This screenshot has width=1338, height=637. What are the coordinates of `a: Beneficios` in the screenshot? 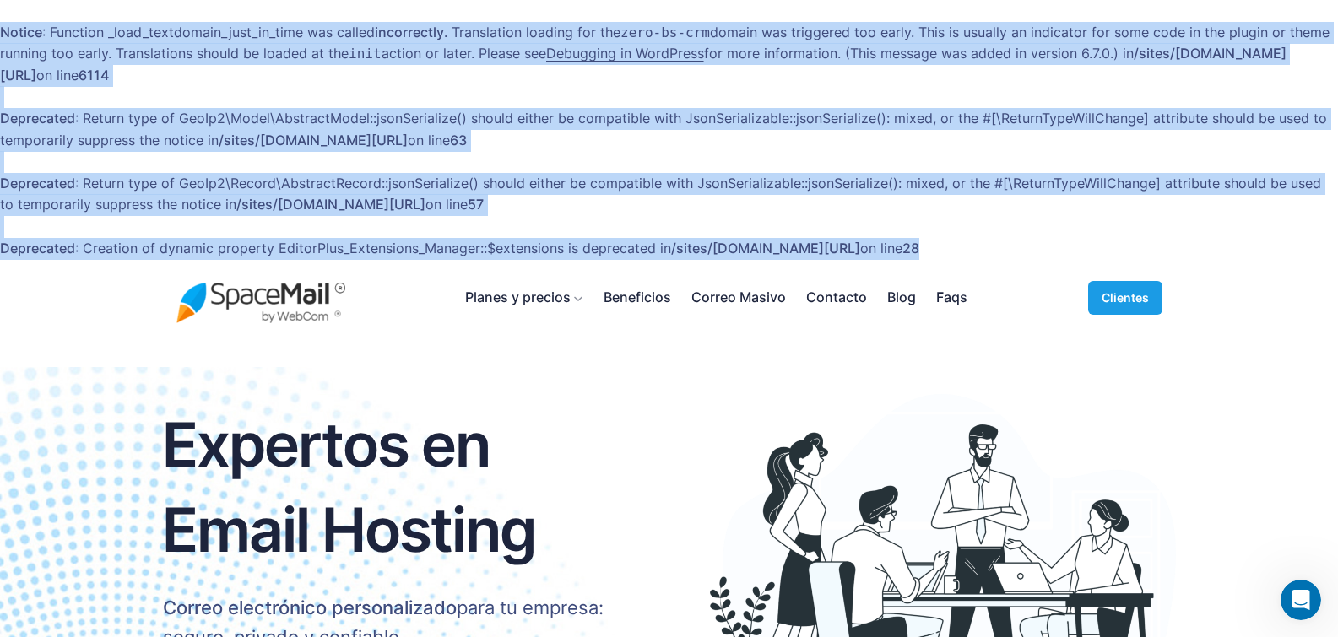 It's located at (637, 298).